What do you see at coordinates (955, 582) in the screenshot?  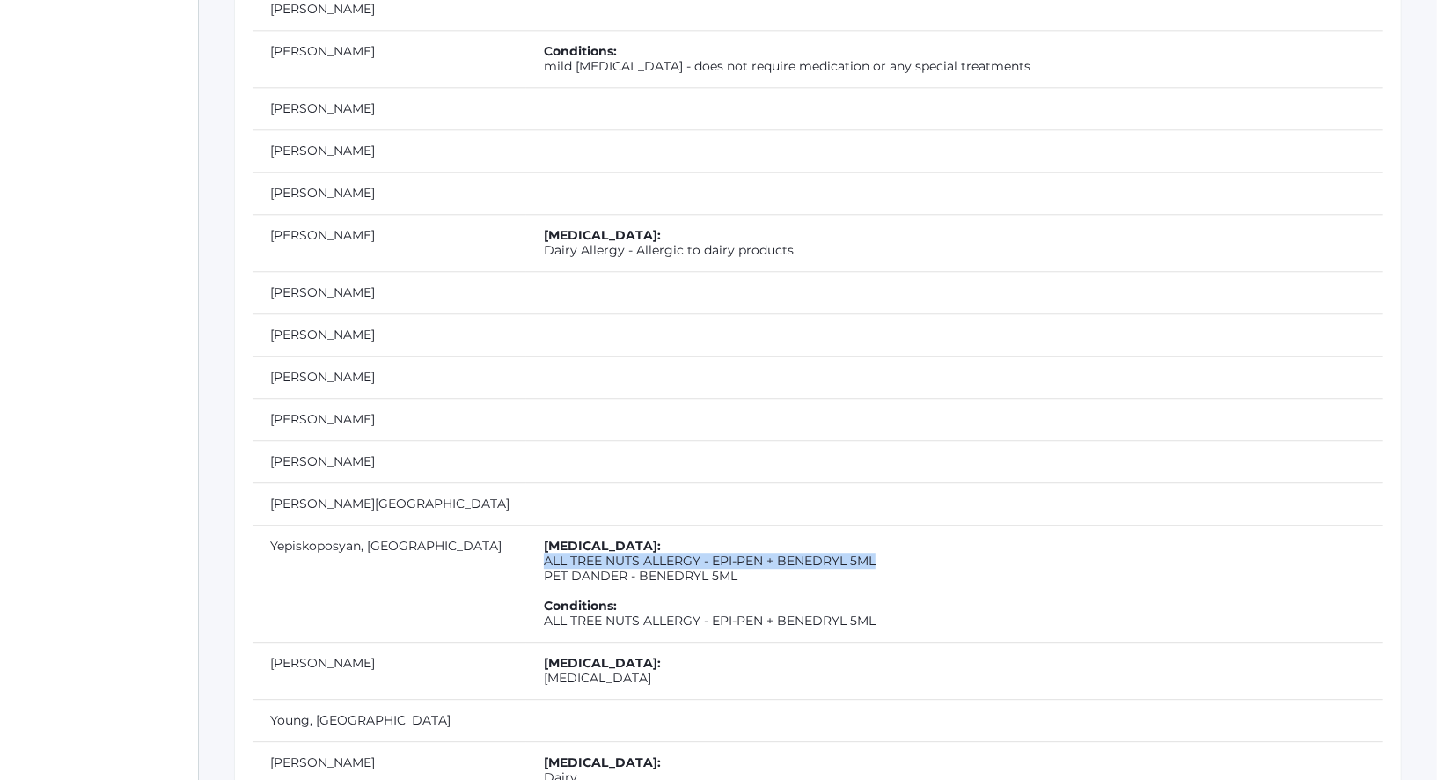 I see `td: ALL TREE NUTS ALLERGY - EPI-PEN + BENEDRYL 5ML PET DANDER - BENEDRYL 5ML ALL TREE NUTS ALLERGY - ...` at bounding box center [955, 582].